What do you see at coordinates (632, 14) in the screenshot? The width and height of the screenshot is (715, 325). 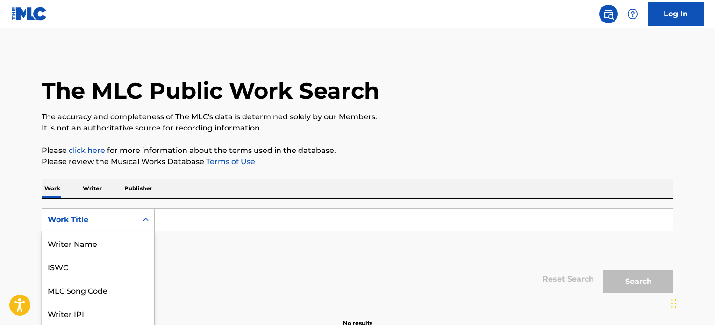 I see `img: help` at bounding box center [632, 14].